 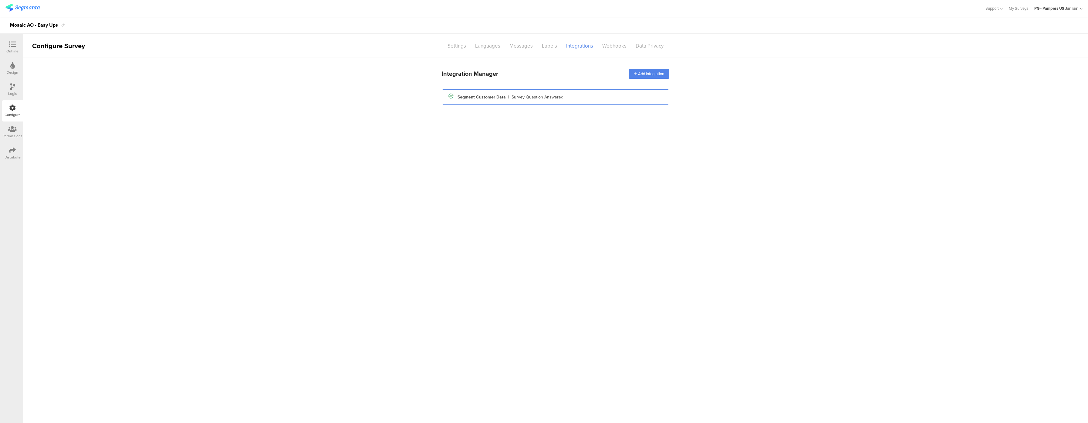 I want to click on div: Logic, so click(x=12, y=94).